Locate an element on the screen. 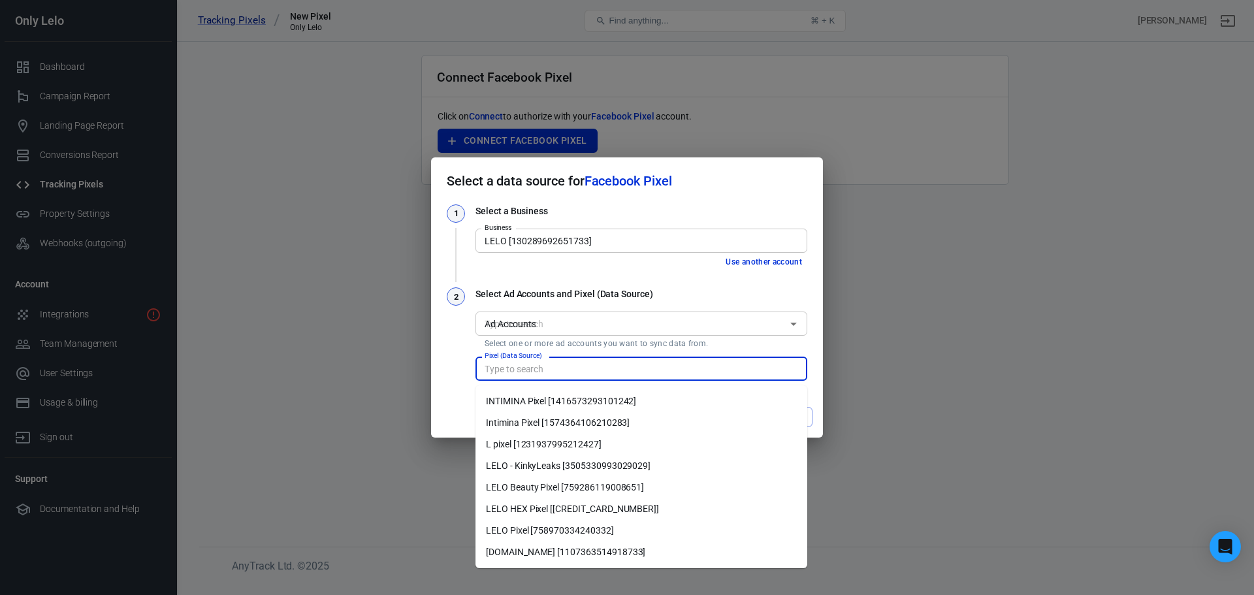  li: LELO Beauty Pixel [759286119008651] is located at coordinates (642, 487).